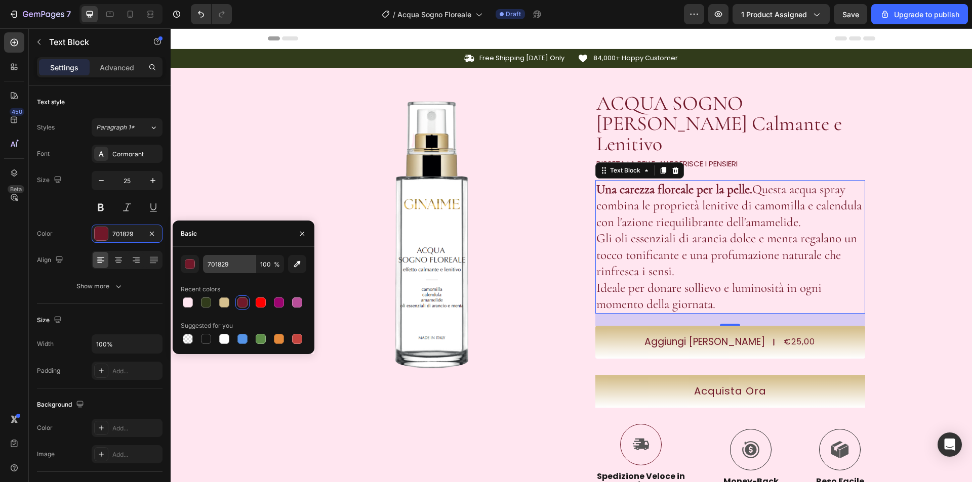 This screenshot has width=972, height=482. I want to click on div: Padding, so click(49, 371).